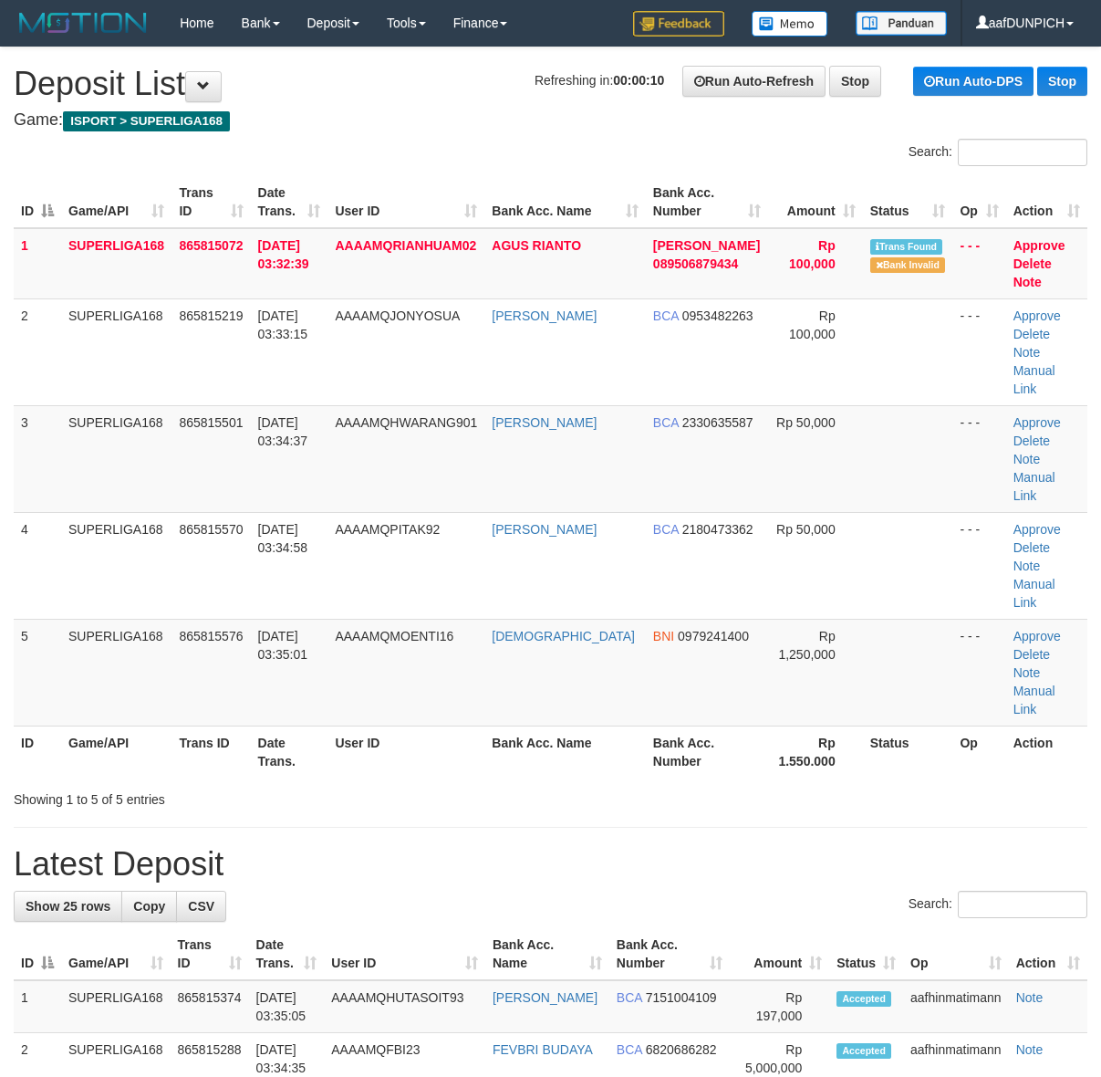  Describe the element at coordinates (211, 751) in the screenshot. I see `th: Trans ID` at that location.